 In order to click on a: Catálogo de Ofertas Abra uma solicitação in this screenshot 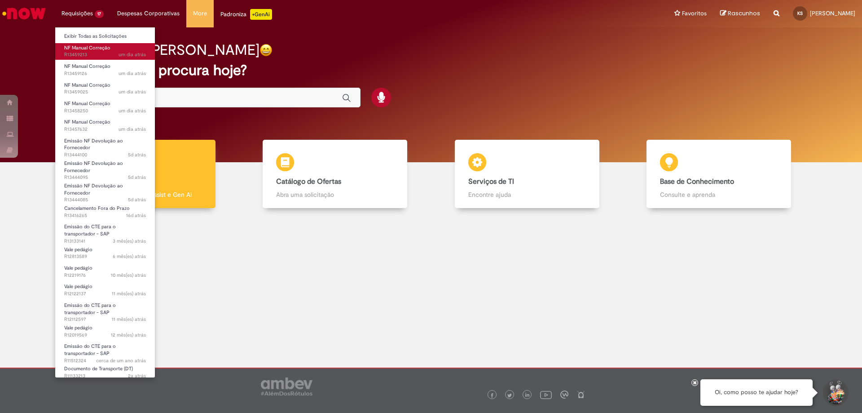, I will do `click(335, 174)`.